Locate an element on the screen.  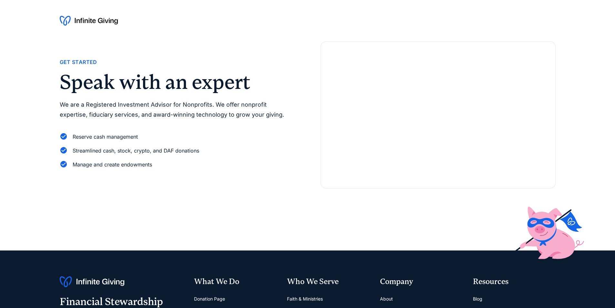
div: Who We Serve is located at coordinates (328, 282).